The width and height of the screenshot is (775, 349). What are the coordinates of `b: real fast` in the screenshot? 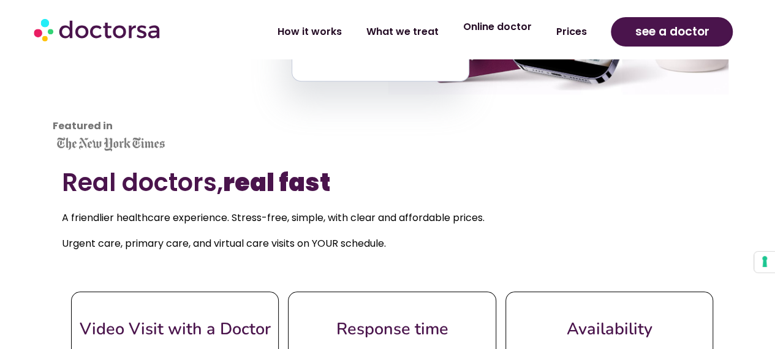 It's located at (276, 183).